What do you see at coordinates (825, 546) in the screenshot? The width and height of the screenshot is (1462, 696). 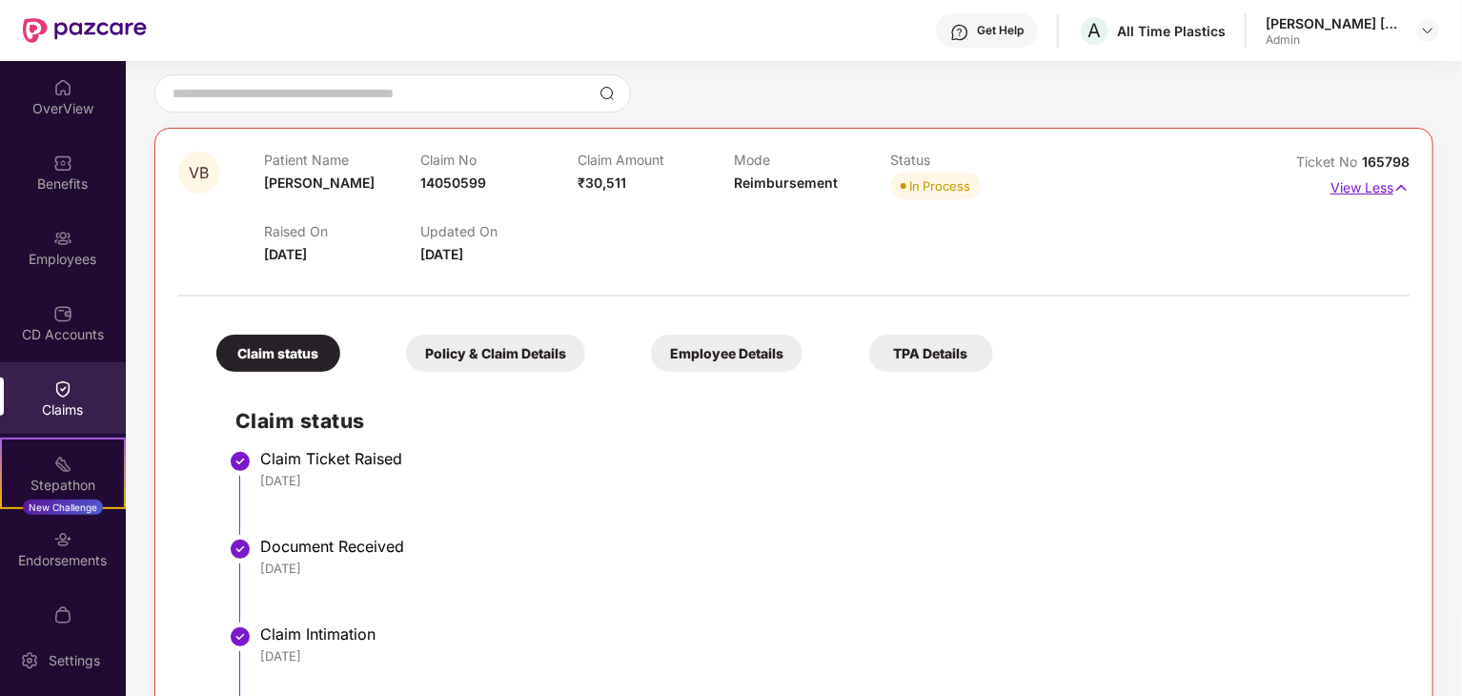 I see `div: Document Received` at bounding box center [825, 546].